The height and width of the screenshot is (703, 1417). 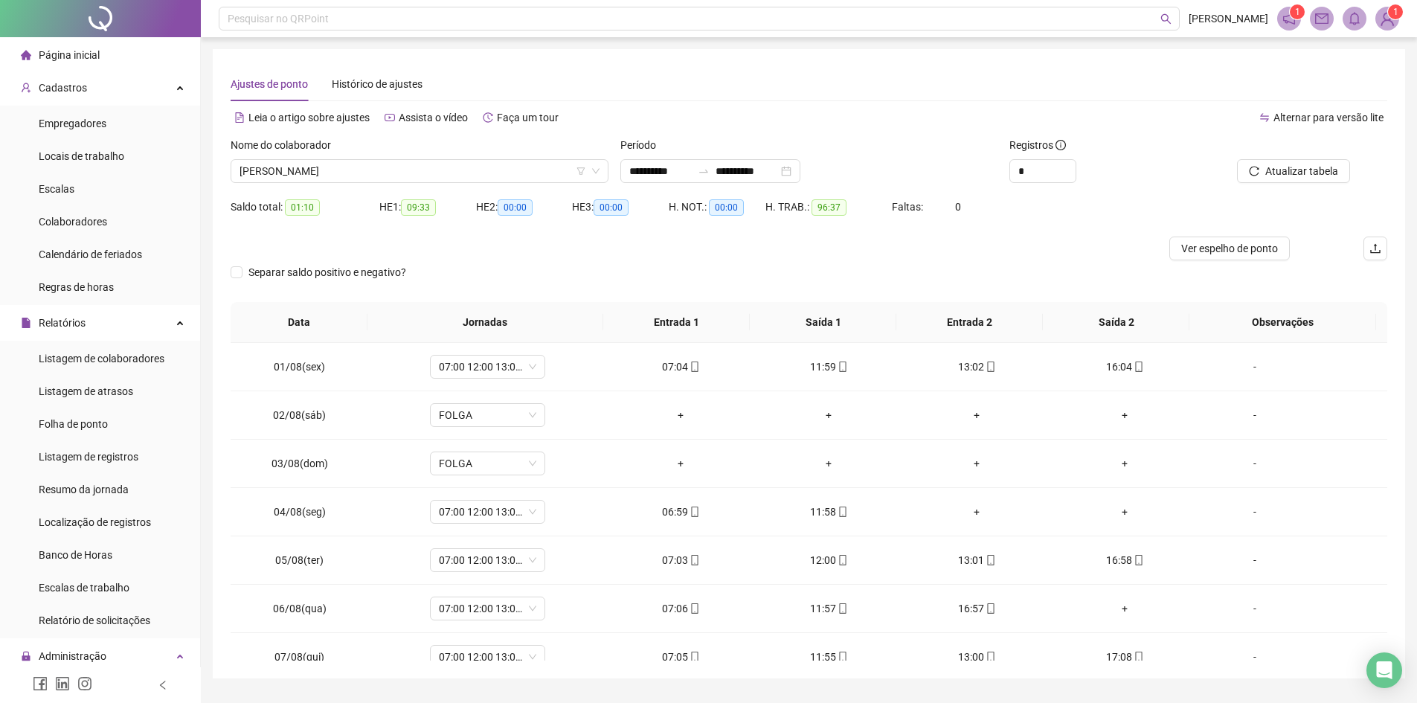 What do you see at coordinates (527, 118) in the screenshot?
I see `span: Faça um tour` at bounding box center [527, 118].